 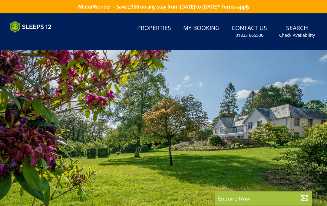 What do you see at coordinates (297, 35) in the screenshot?
I see `small: Check Availability` at bounding box center [297, 35].